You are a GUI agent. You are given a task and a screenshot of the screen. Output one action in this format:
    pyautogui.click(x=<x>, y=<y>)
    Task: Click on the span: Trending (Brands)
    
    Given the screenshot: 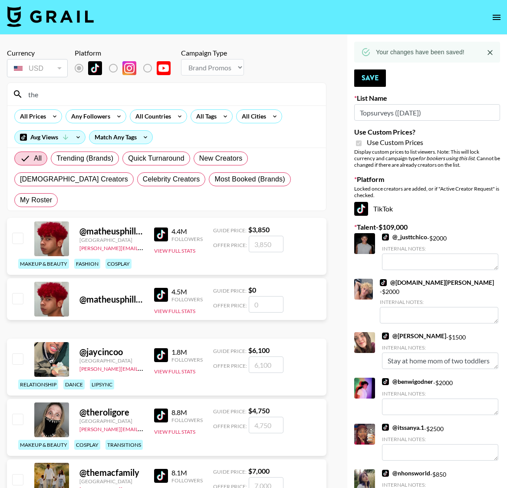 What is the action you would take?
    pyautogui.click(x=85, y=158)
    